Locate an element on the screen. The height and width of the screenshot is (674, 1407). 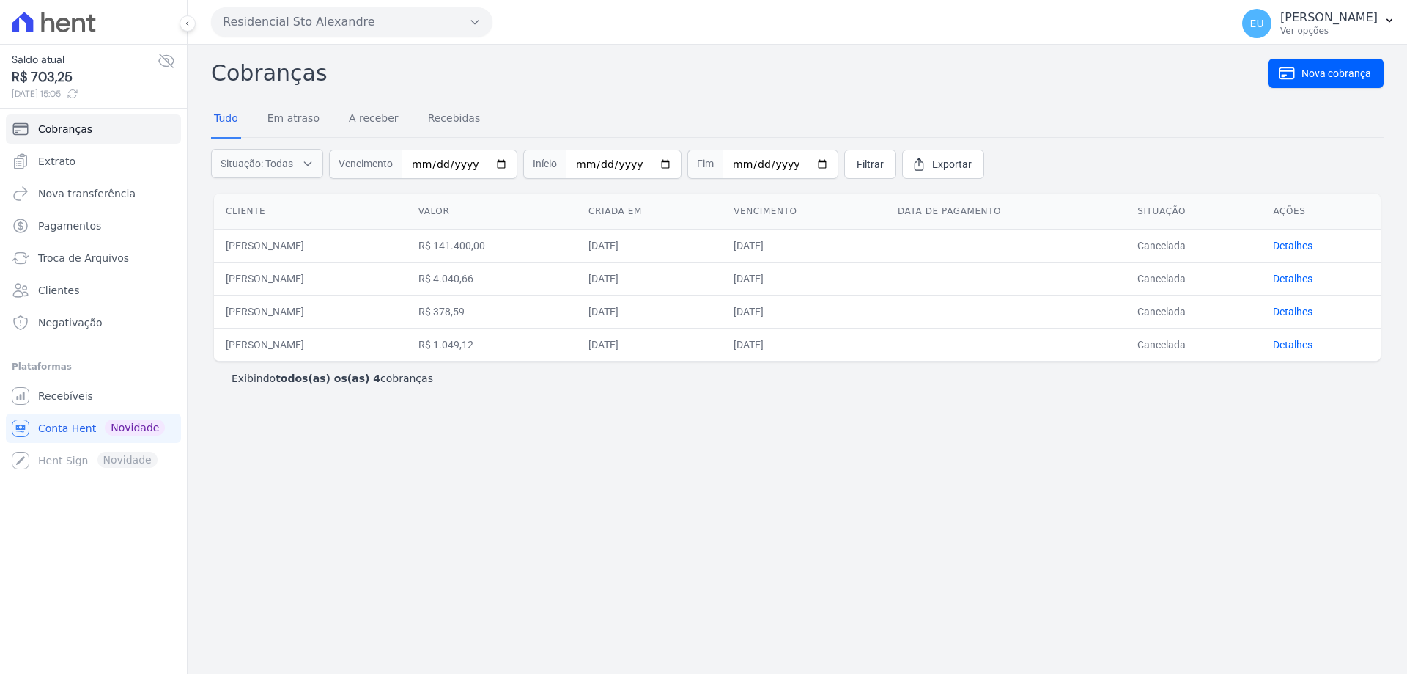
p: Exibindo cobranças is located at coordinates (332, 378).